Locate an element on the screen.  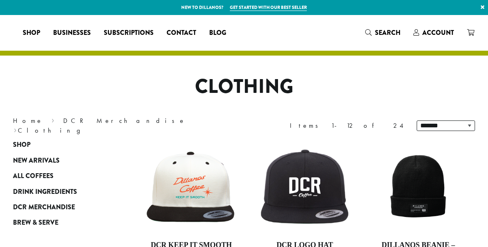
a: Brew & Serve is located at coordinates (62, 223).